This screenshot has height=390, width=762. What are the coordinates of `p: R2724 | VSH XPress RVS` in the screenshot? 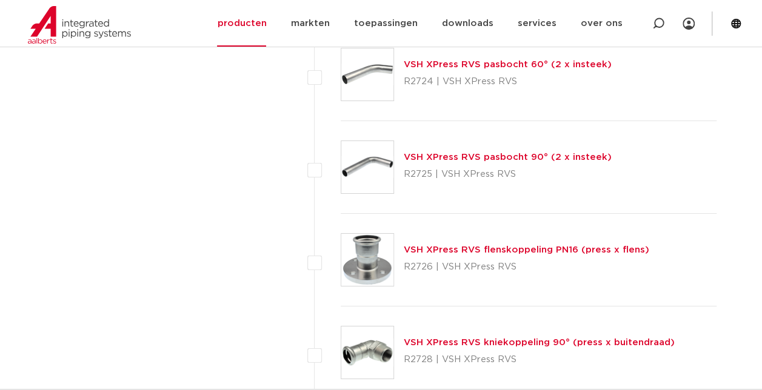 It's located at (507, 82).